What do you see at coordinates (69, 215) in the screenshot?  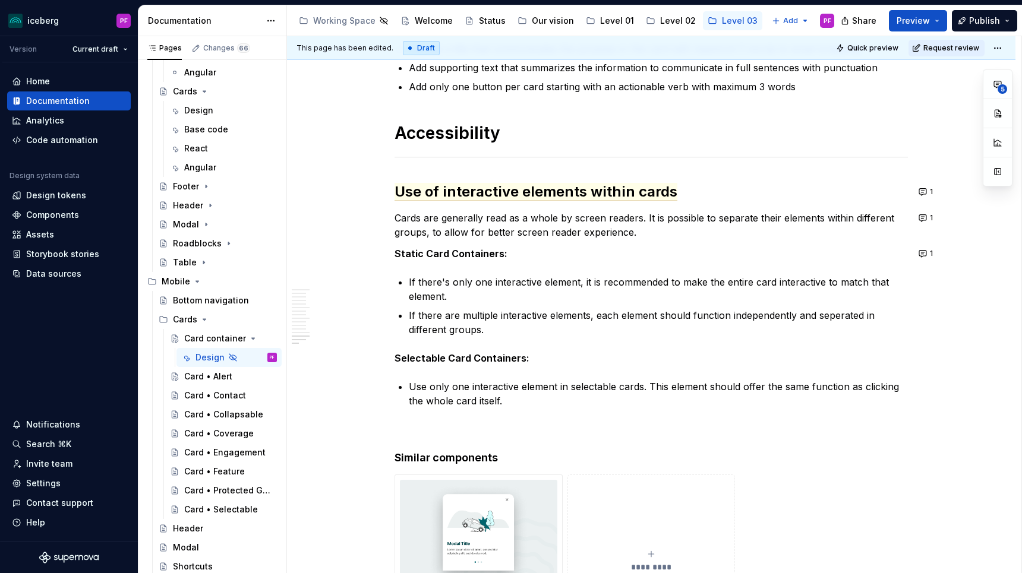 I see `a: Components` at bounding box center [69, 215].